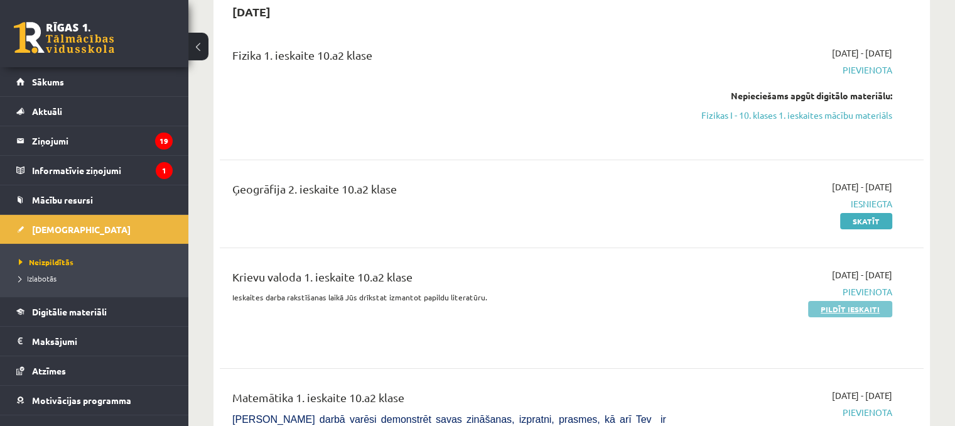 This screenshot has height=426, width=955. Describe the element at coordinates (164, 170) in the screenshot. I see `i: 1` at that location.